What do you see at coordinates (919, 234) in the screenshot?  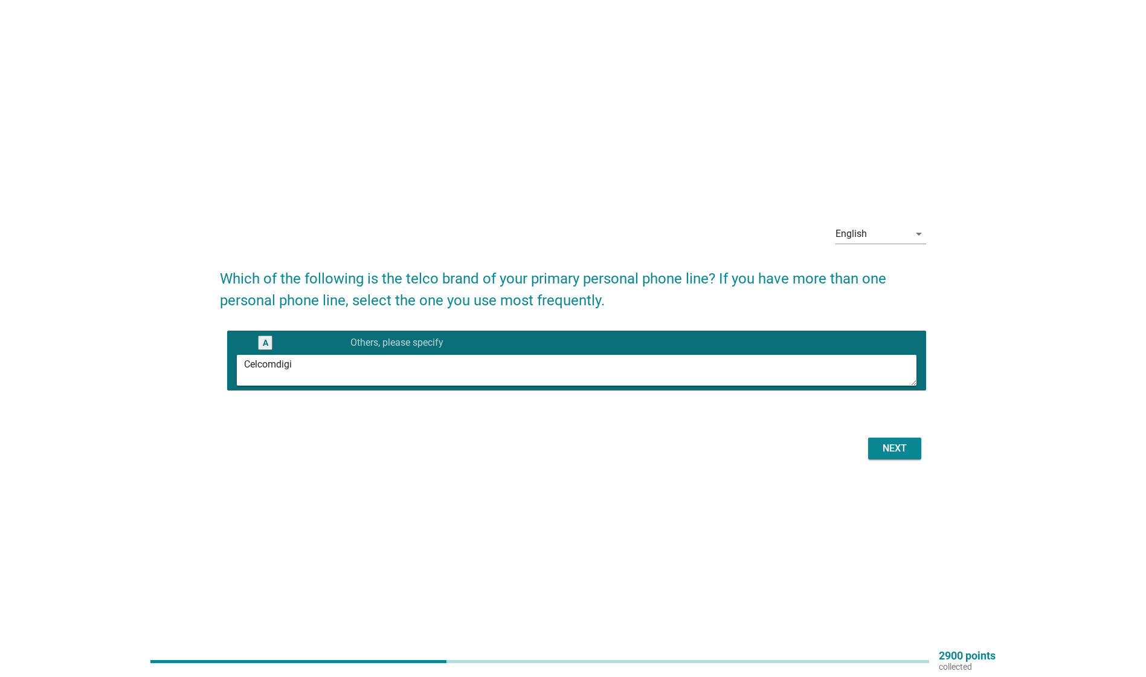 I see `i: arrow_drop_down` at bounding box center [919, 234].